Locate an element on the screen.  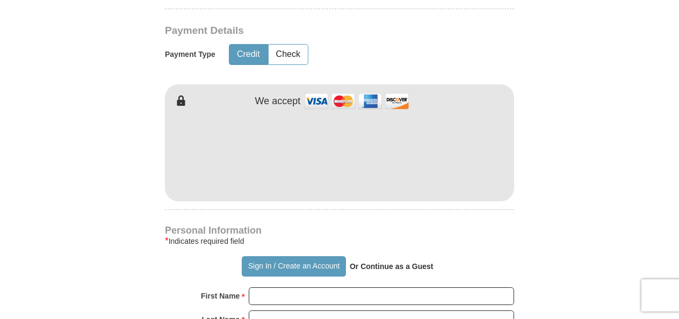
button: Check is located at coordinates (288, 54).